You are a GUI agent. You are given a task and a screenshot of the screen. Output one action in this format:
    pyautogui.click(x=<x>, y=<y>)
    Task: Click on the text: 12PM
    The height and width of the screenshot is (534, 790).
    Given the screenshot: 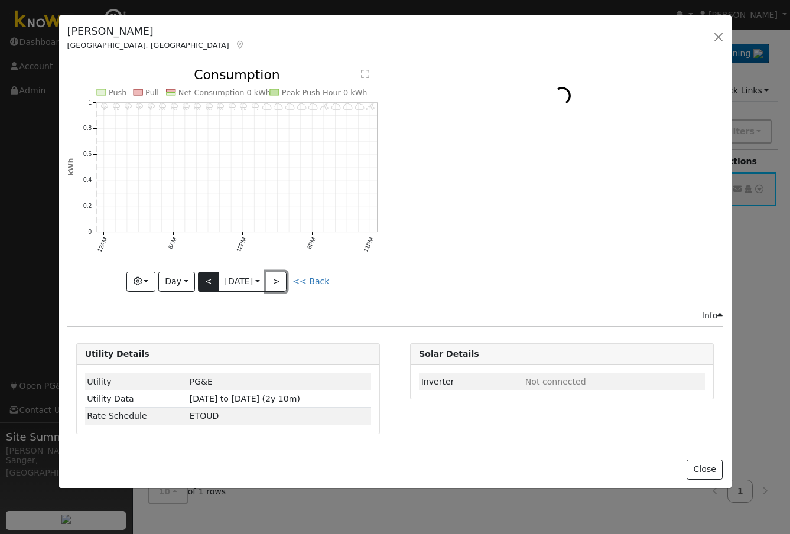 What is the action you would take?
    pyautogui.click(x=241, y=245)
    